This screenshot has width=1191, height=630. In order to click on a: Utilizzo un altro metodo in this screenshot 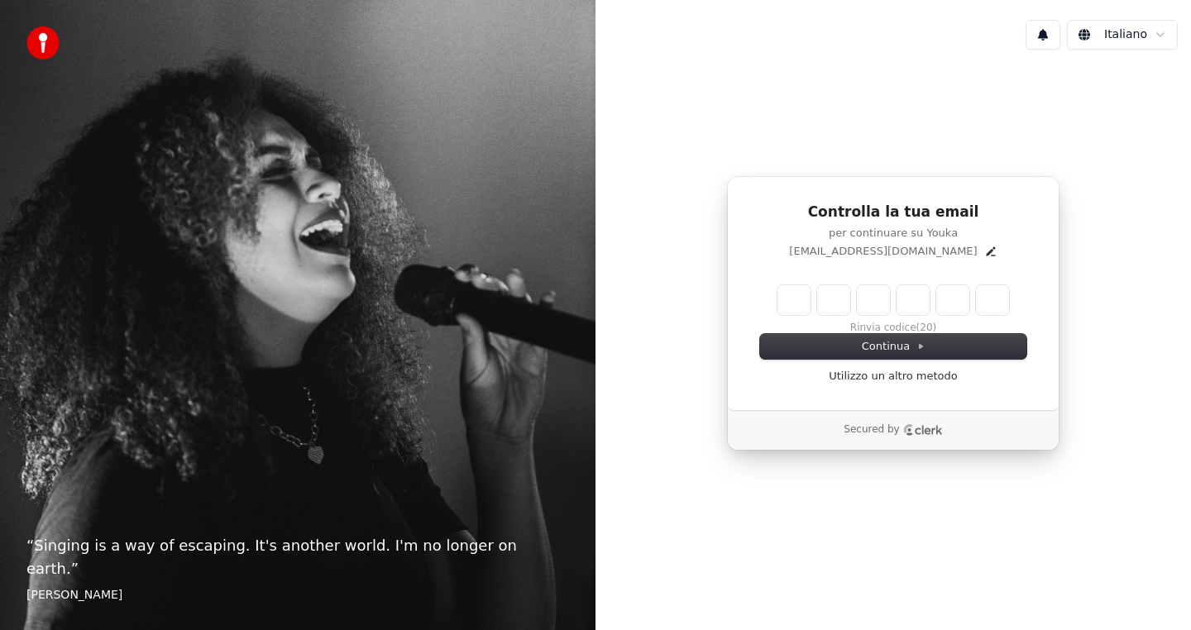, I will do `click(893, 376)`.